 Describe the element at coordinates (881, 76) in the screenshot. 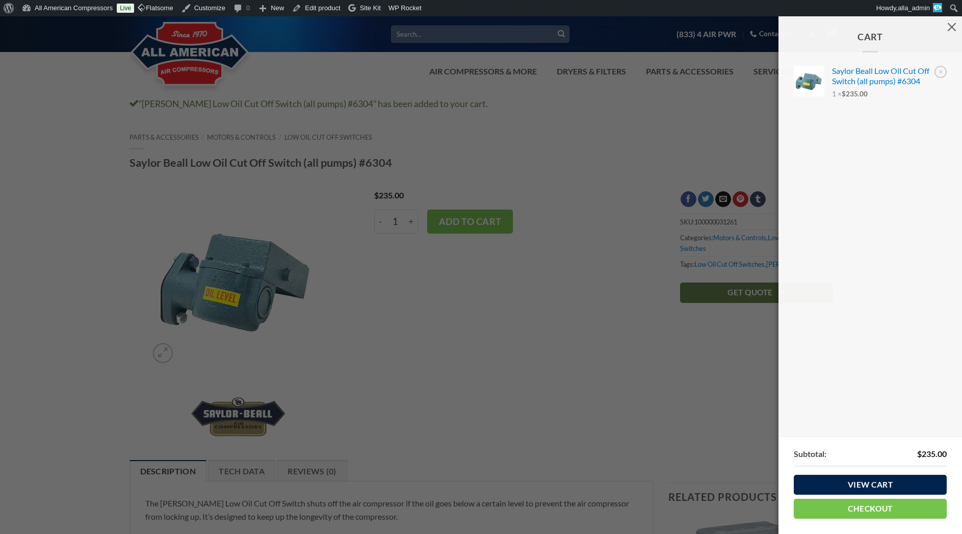

I see `a: Saylor Beall Low Oil Cut Off Switch (all pumps) #6304` at that location.